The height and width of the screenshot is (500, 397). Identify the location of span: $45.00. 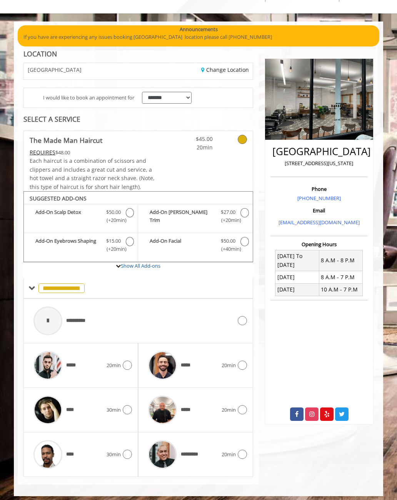
(194, 139).